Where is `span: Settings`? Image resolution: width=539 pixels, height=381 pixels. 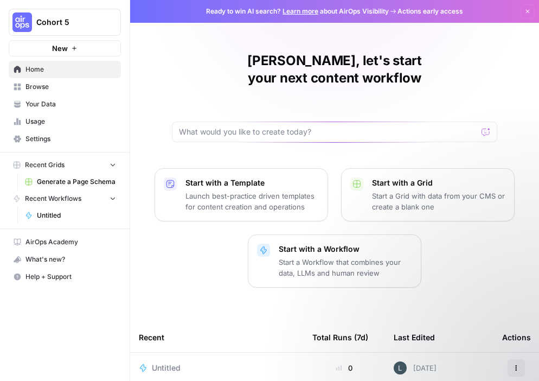 span: Settings is located at coordinates (70, 139).